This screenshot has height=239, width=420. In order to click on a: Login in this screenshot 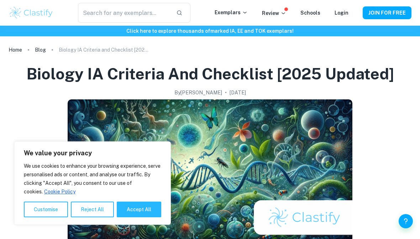, I will do `click(341, 13)`.